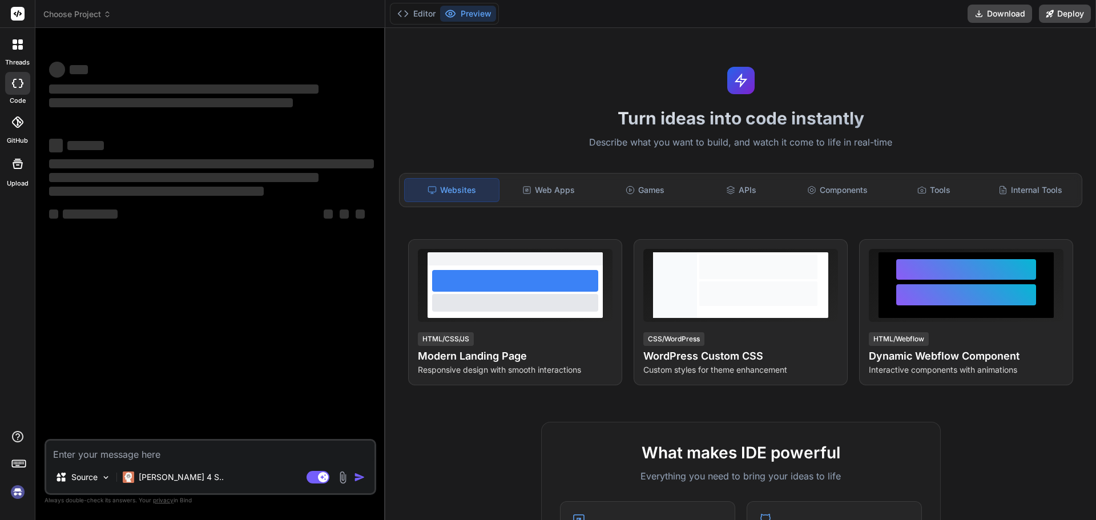  What do you see at coordinates (966, 356) in the screenshot?
I see `h4: Dynamic Webflow Component` at bounding box center [966, 356].